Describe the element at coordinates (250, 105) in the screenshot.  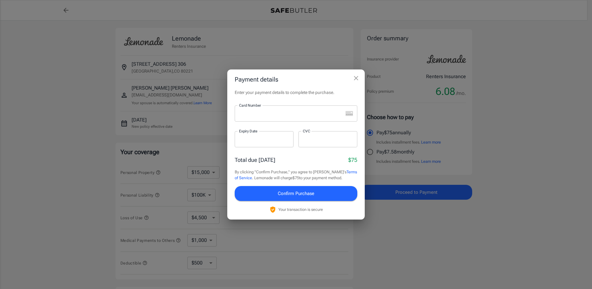
I see `label: Card Number` at that location.